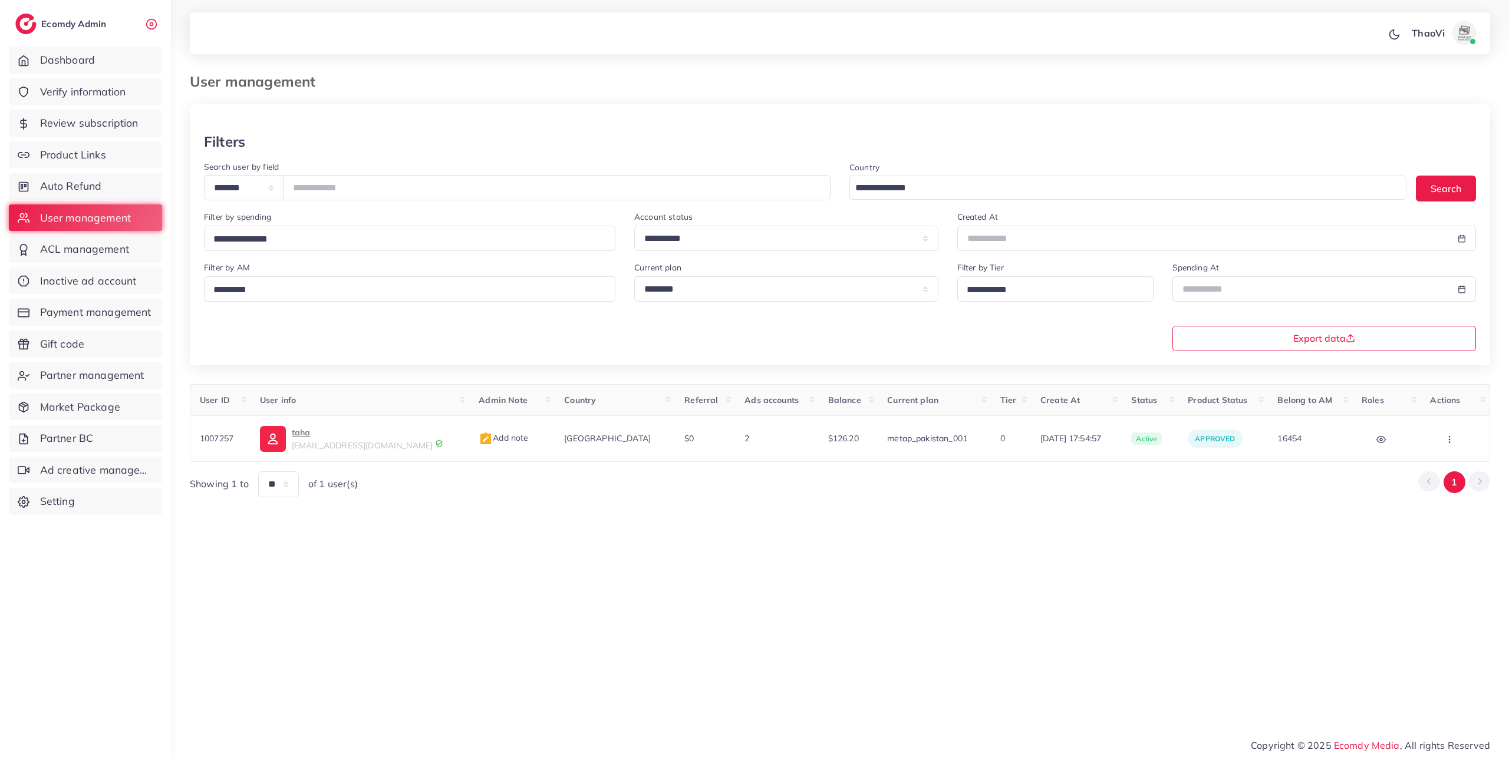  What do you see at coordinates (85, 344) in the screenshot?
I see `a: Gift code` at bounding box center [85, 344].